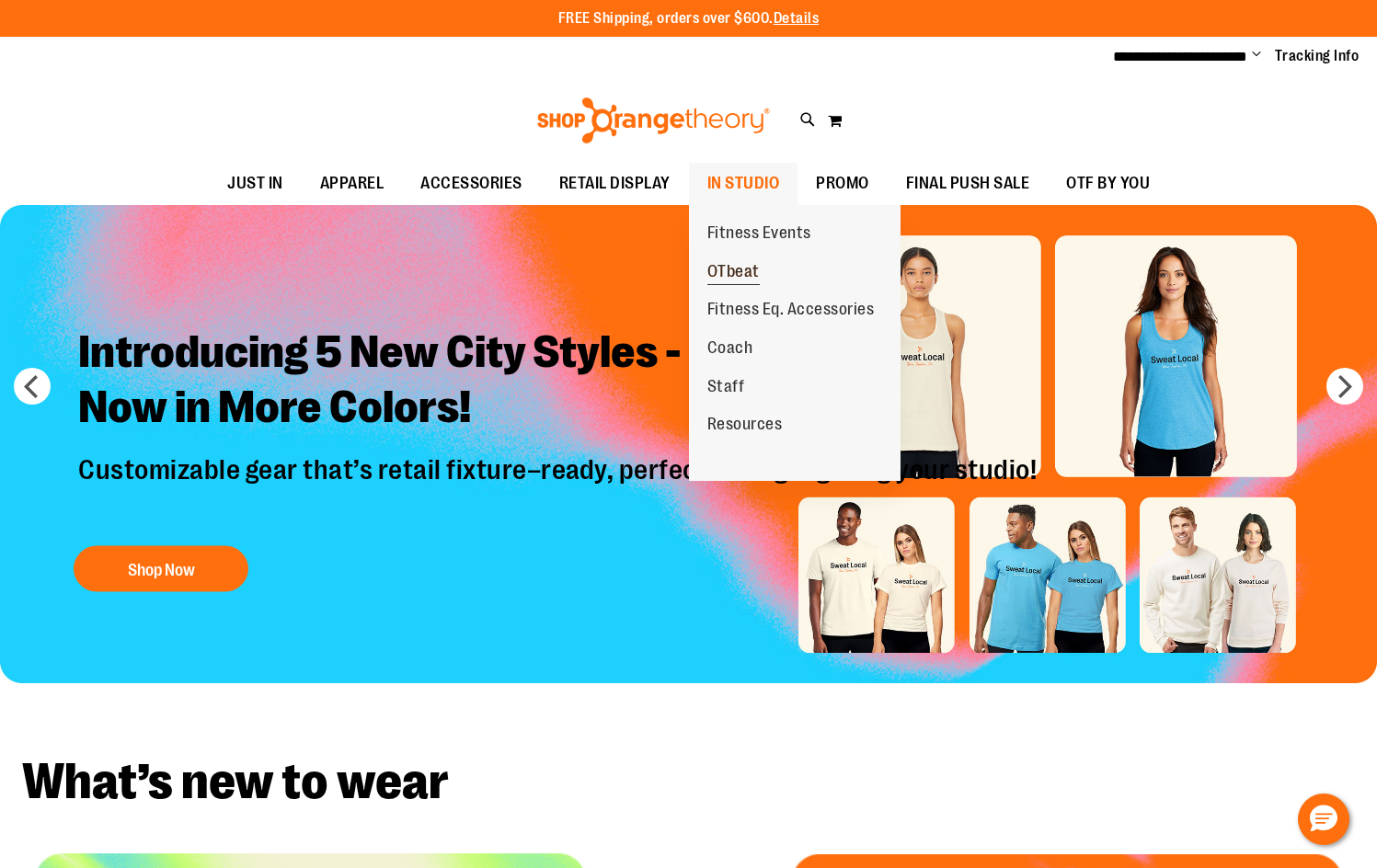 This screenshot has height=868, width=1377. Describe the element at coordinates (731, 349) in the screenshot. I see `span: Coach` at that location.